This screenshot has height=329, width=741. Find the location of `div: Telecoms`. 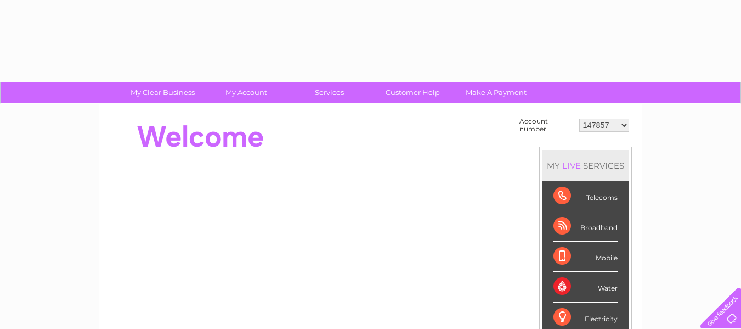

div: Telecoms is located at coordinates (586, 196).